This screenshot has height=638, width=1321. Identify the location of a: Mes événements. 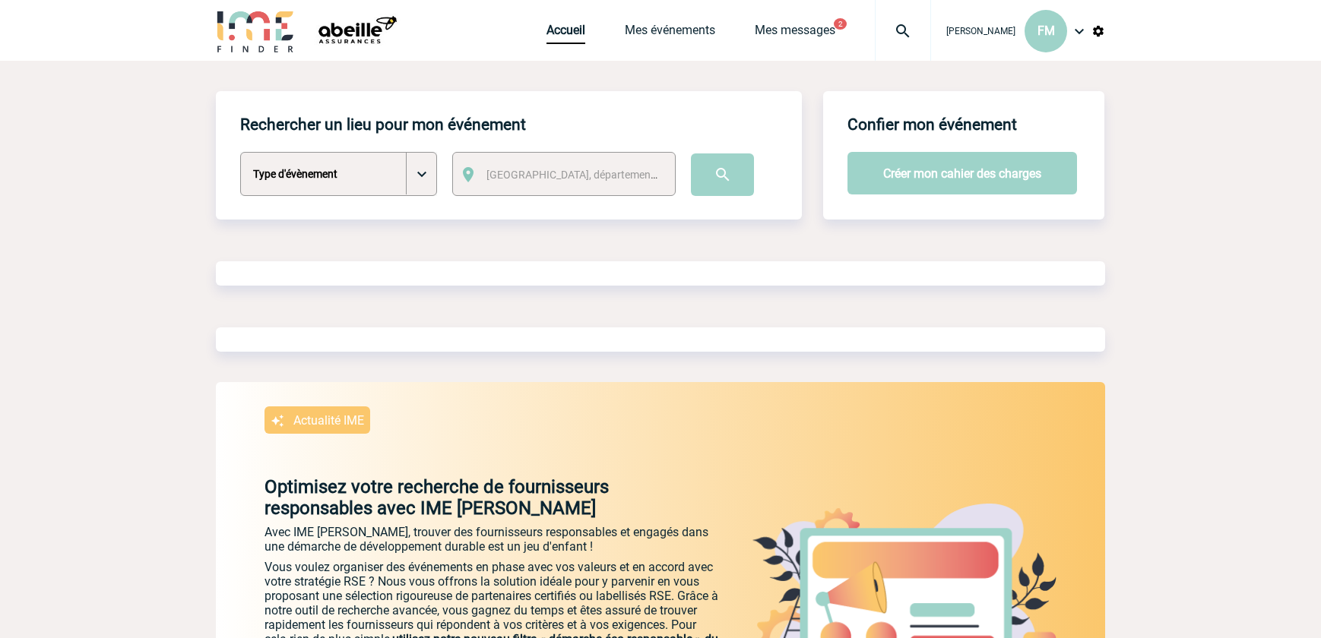
(669, 33).